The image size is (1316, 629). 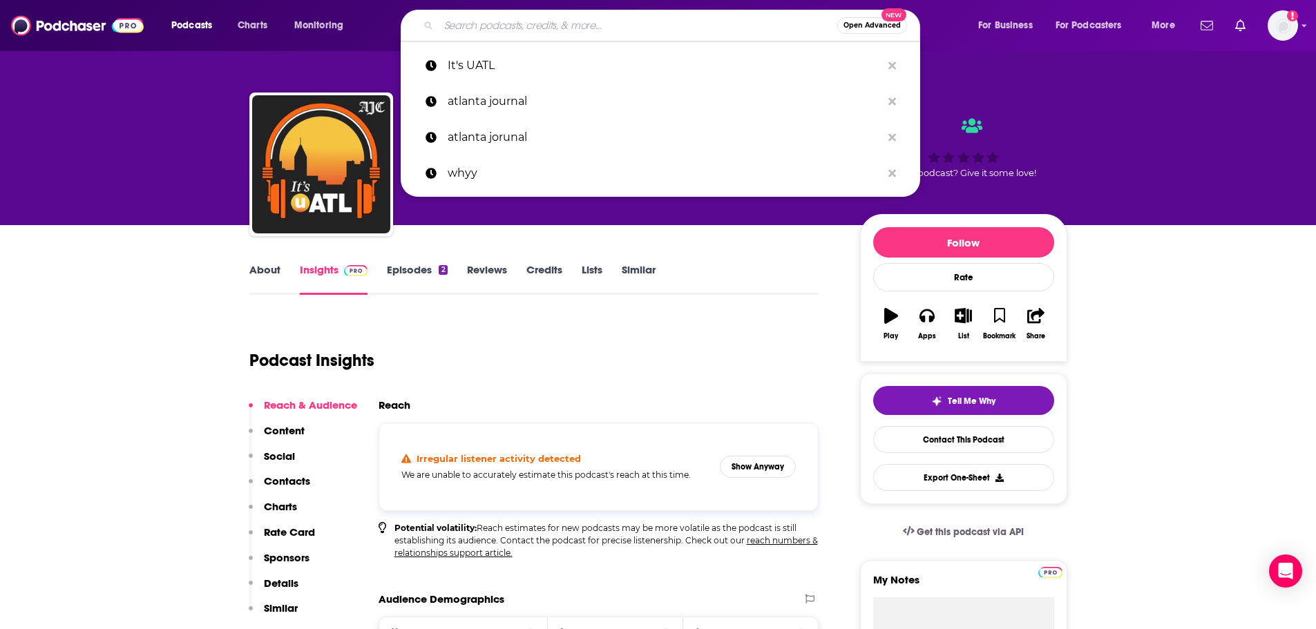 I want to click on p: Reach & Audience, so click(x=310, y=405).